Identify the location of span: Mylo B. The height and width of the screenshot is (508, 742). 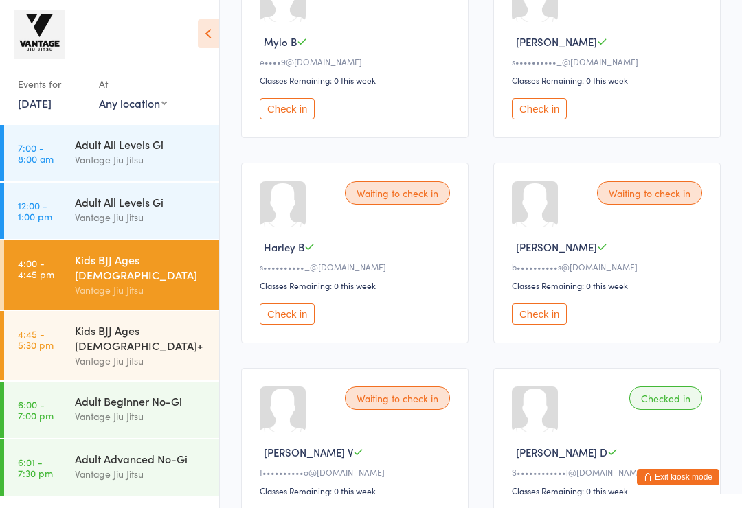
(280, 41).